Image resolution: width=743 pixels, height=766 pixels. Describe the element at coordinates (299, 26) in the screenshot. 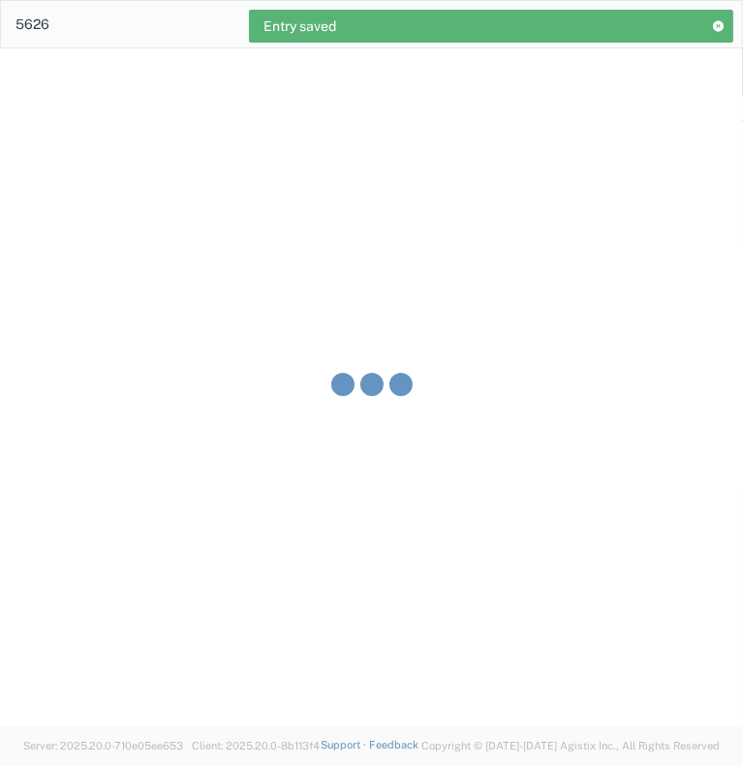

I see `span: Entry saved` at that location.